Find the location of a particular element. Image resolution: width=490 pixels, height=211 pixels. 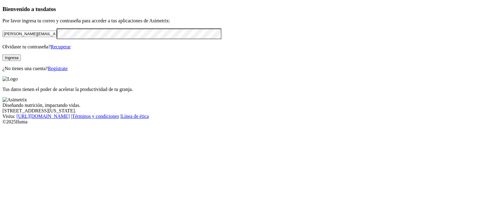

p: ¿No tienes una cuenta? is located at coordinates (245, 69).